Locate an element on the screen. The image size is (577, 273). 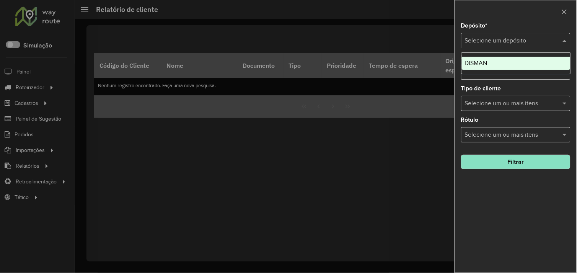
label: Setor is located at coordinates (469, 57).